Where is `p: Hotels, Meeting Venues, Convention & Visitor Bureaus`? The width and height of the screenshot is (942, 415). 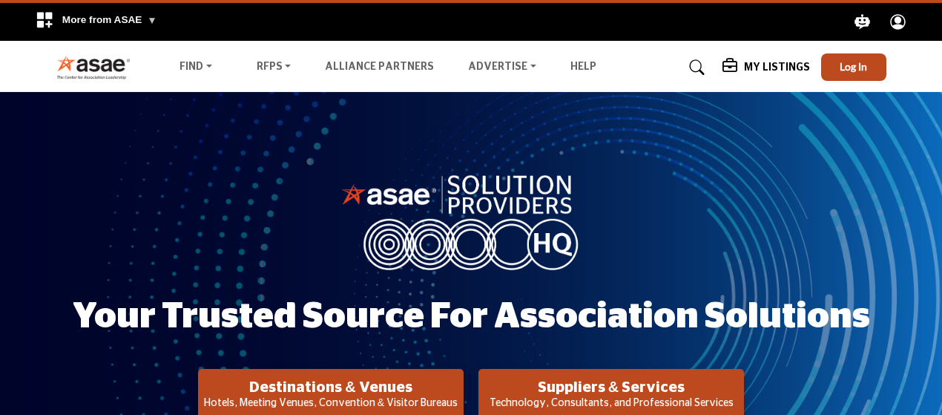
p: Hotels, Meeting Venues, Convention & Visitor Bureaus is located at coordinates (331, 404).